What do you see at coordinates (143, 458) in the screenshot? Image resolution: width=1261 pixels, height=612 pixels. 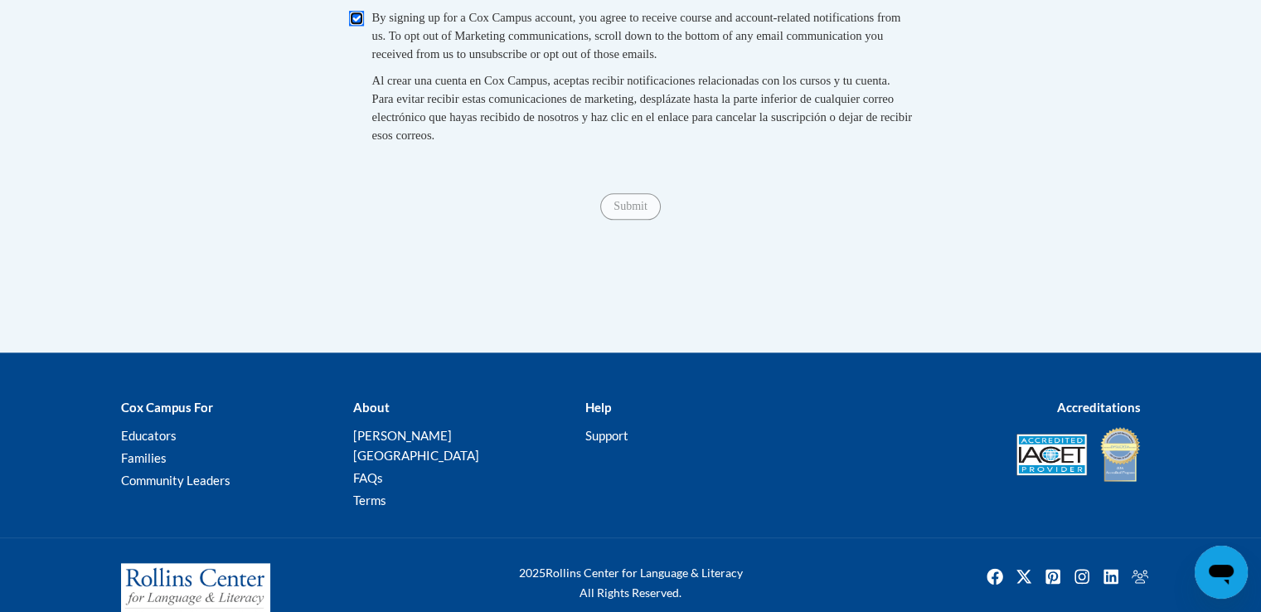 I see `a: Families` at bounding box center [143, 458].